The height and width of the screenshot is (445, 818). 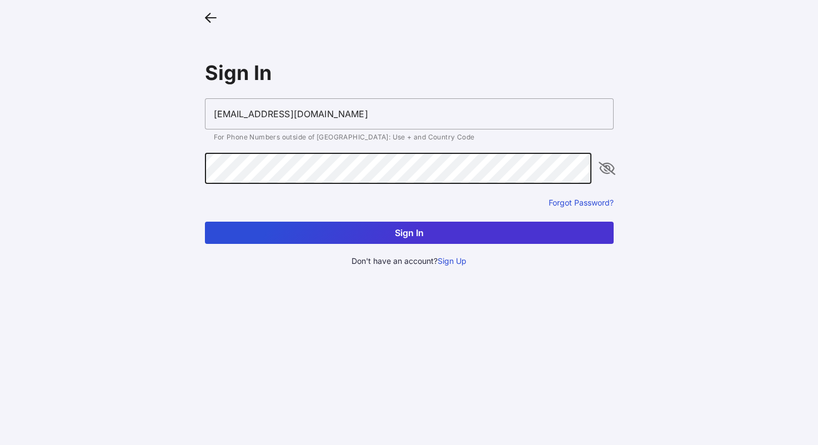 I want to click on i: appended action, so click(x=607, y=168).